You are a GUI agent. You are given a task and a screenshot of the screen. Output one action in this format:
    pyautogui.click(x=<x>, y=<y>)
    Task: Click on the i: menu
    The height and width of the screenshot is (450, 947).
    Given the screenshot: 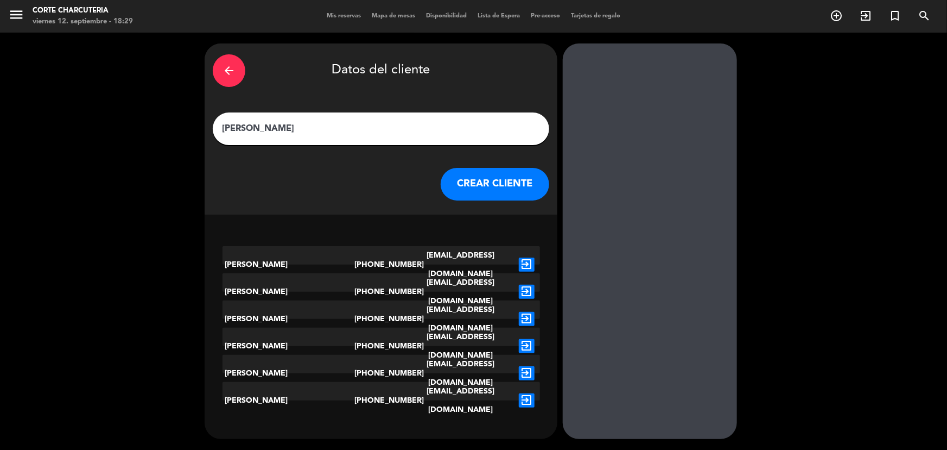 What is the action you would take?
    pyautogui.click(x=16, y=15)
    